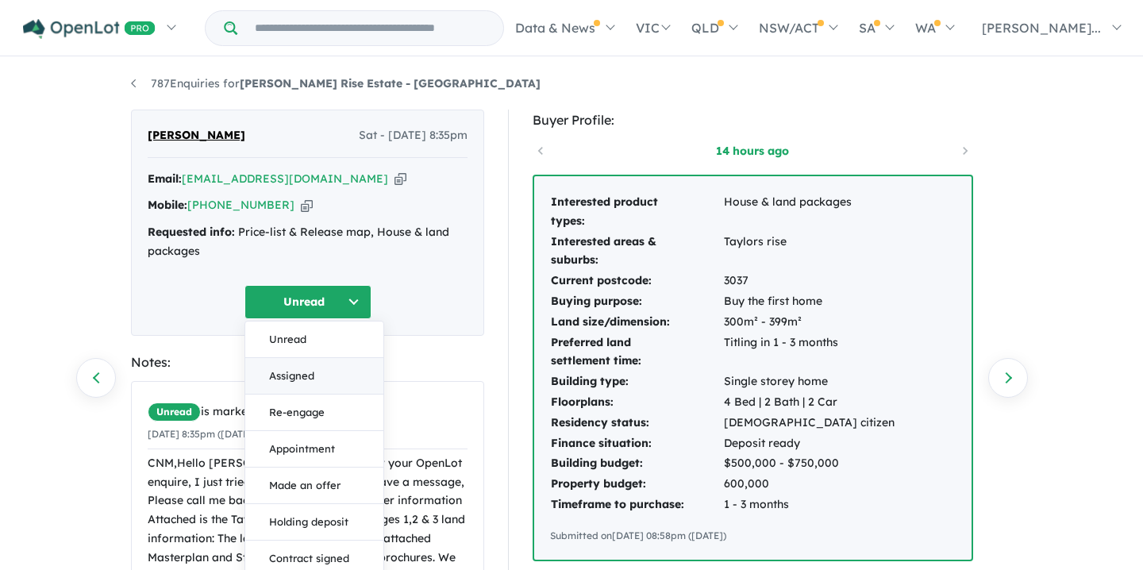 The image size is (1143, 570). Describe the element at coordinates (637, 402) in the screenshot. I see `td: Floorplans:` at that location.